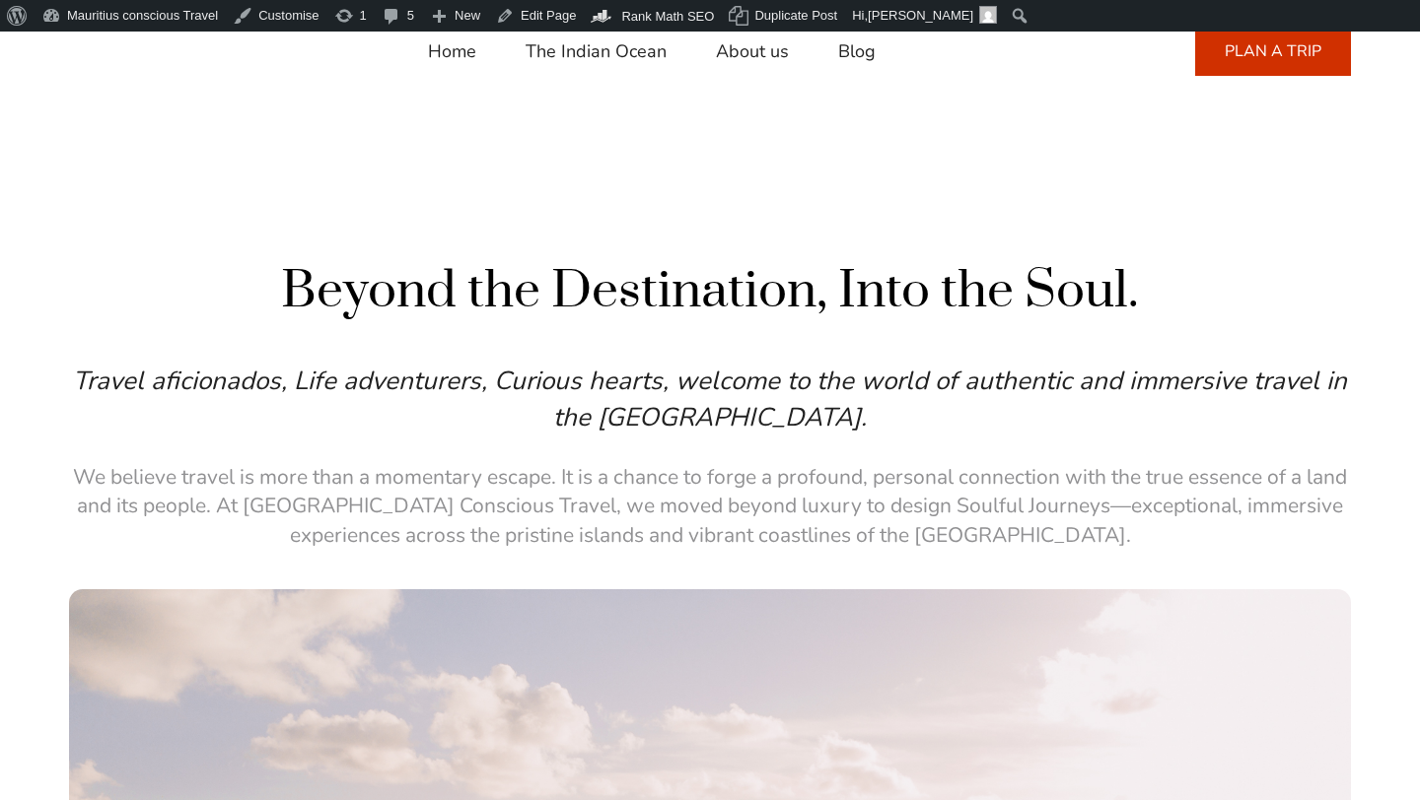  What do you see at coordinates (710, 291) in the screenshot?
I see `h1: Beyond the Destination, Into the Soul.` at bounding box center [710, 291].